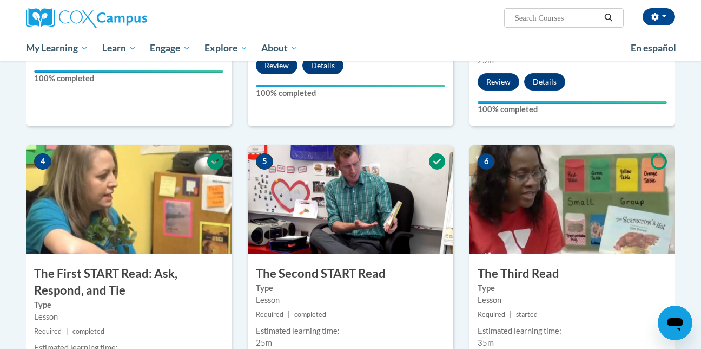 Image resolution: width=701 pixels, height=349 pixels. Describe the element at coordinates (57, 48) in the screenshot. I see `a: My Learning` at that location.